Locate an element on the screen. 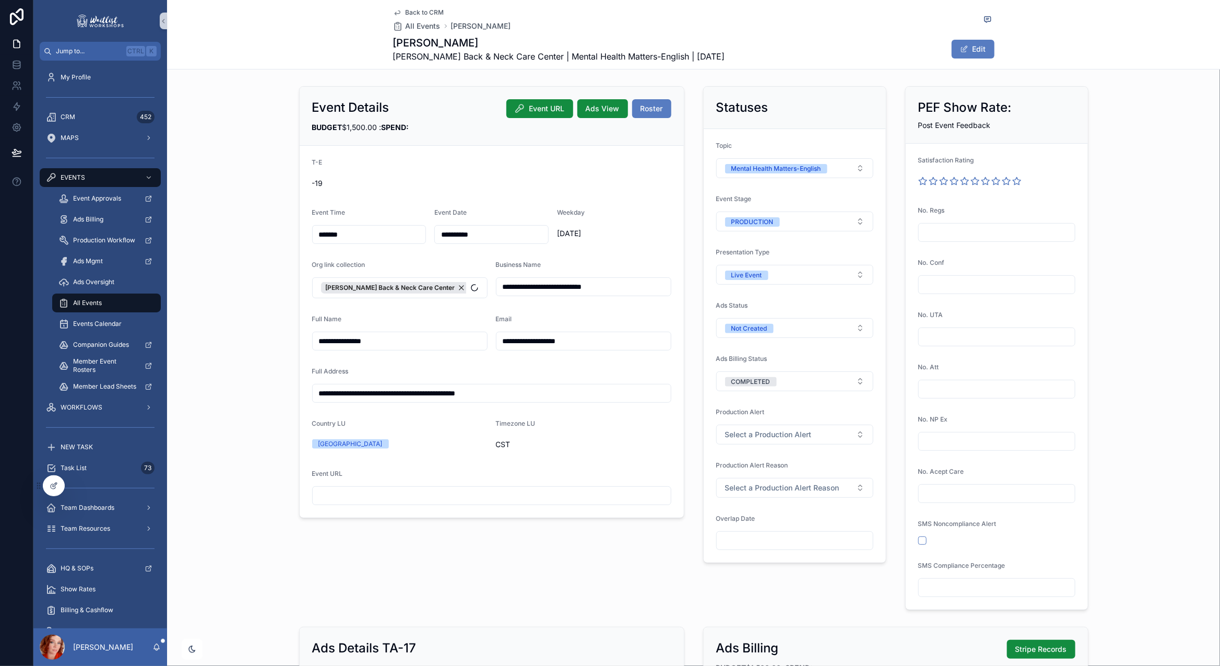 The height and width of the screenshot is (666, 1220). span: Ads Billing Status is located at coordinates (742, 358).